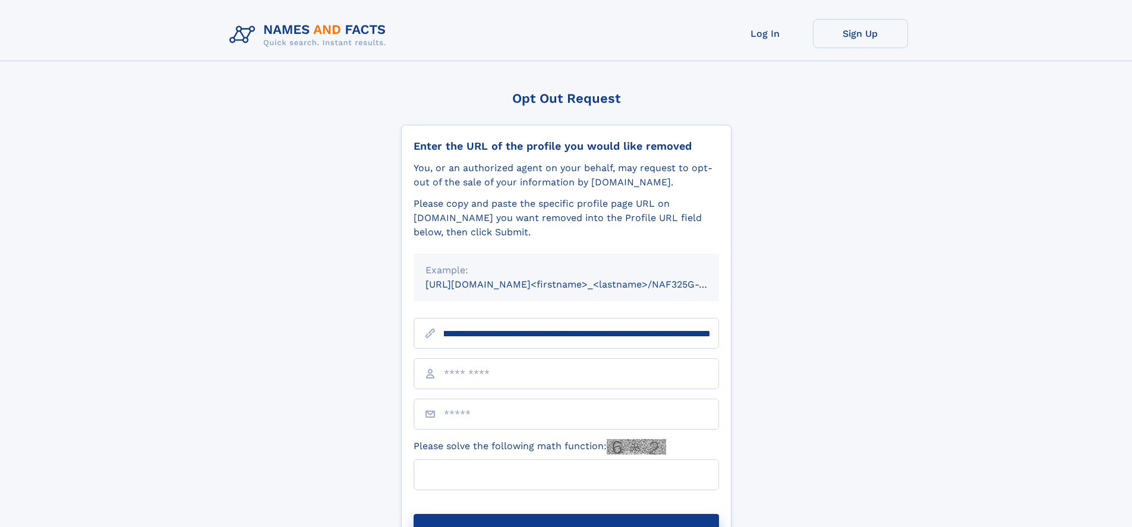  Describe the element at coordinates (860, 33) in the screenshot. I see `a: Sign Up` at that location.